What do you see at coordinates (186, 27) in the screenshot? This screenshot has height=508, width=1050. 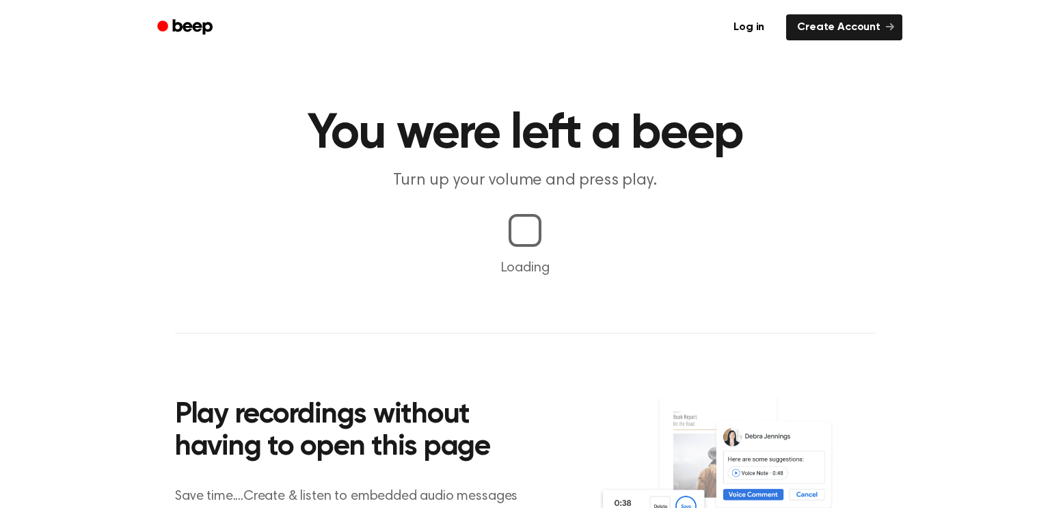 I see `a: Beep` at bounding box center [186, 27].